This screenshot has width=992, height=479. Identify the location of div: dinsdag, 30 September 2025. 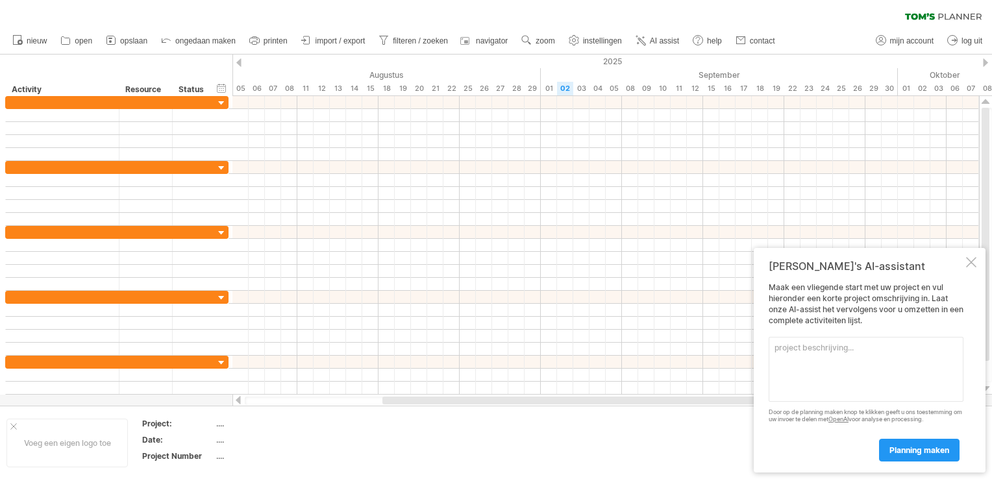
(889, 88).